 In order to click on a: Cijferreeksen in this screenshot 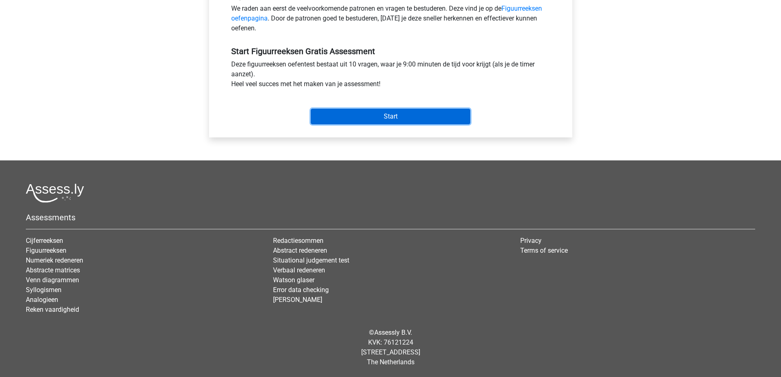, I will do `click(44, 240)`.